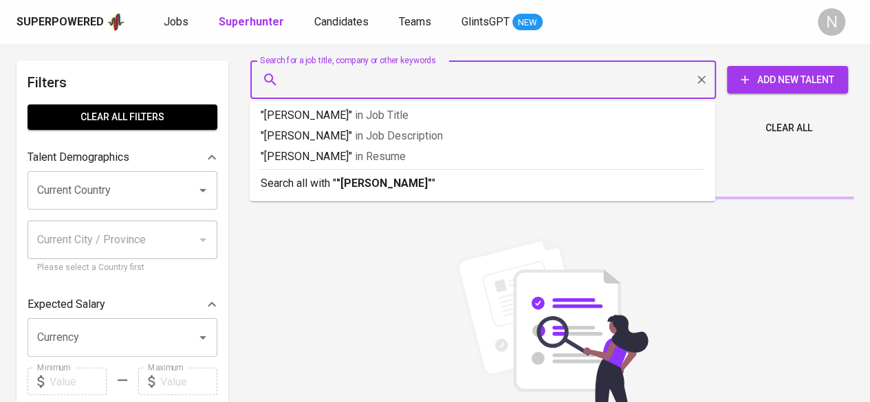  What do you see at coordinates (382, 115) in the screenshot?
I see `span: in Job Title` at bounding box center [382, 115].